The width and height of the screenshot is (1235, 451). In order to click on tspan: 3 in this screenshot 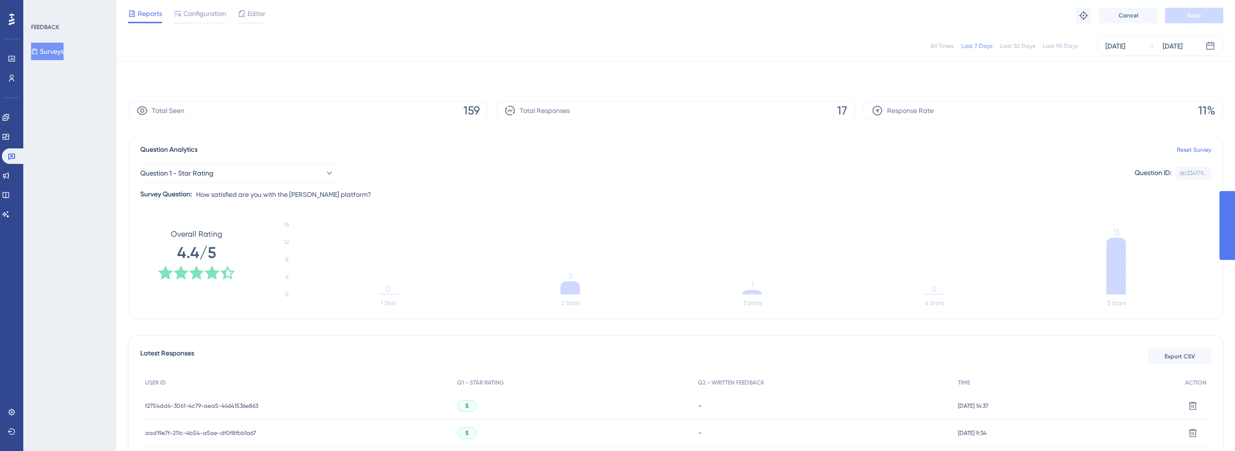, I will do `click(570, 276)`.